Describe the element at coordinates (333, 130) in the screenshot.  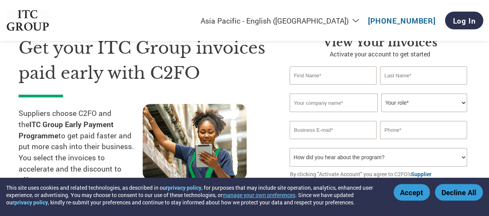
I see `input: Invalid Email format` at that location.